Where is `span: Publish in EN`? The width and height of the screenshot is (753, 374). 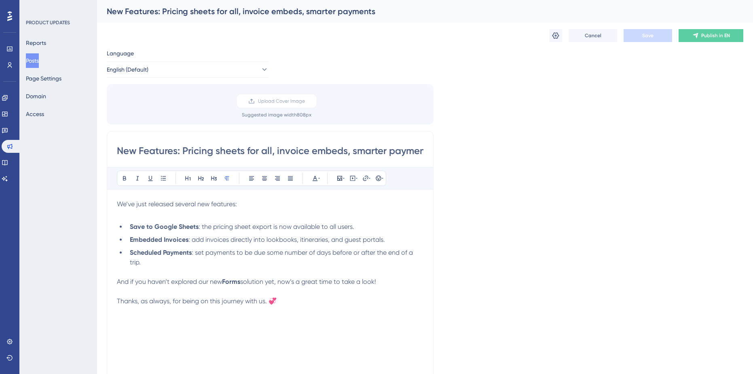 span: Publish in EN is located at coordinates (715, 36).